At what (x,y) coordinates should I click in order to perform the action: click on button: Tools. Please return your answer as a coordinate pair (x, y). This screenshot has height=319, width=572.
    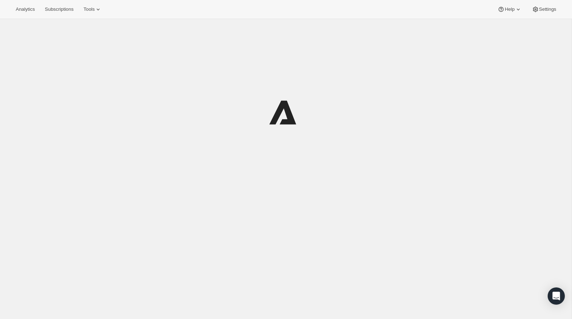
    Looking at the image, I should click on (92, 9).